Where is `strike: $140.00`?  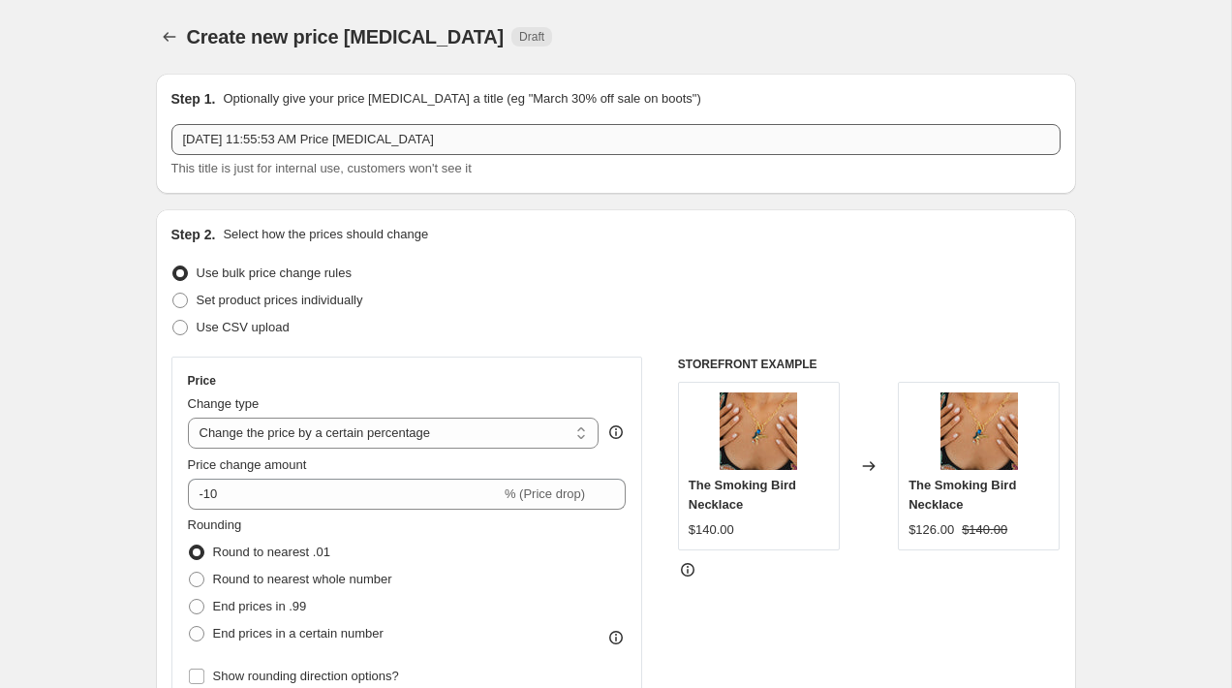 strike: $140.00 is located at coordinates (984, 530).